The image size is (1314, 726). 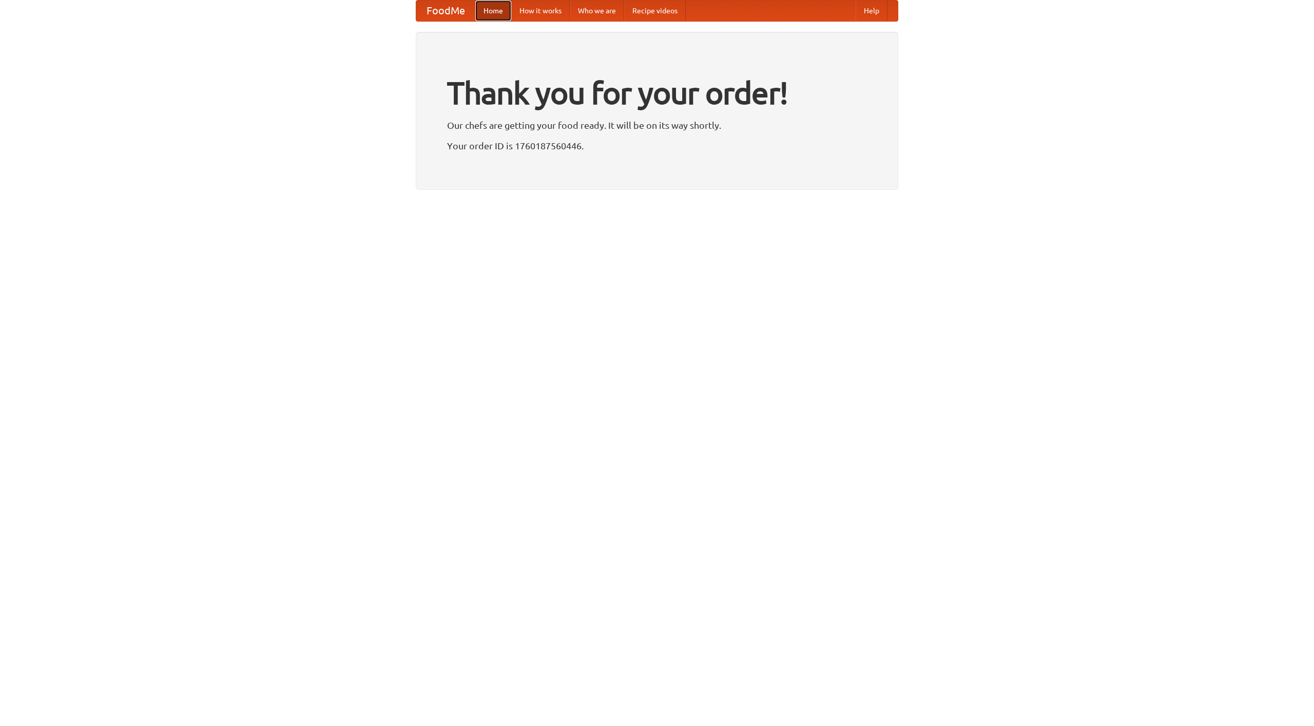 I want to click on a: Who we are, so click(x=597, y=11).